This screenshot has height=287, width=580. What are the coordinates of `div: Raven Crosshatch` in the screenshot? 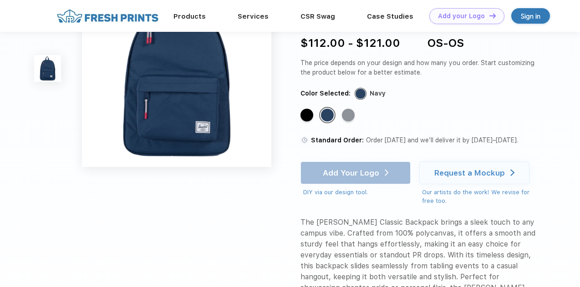 It's located at (348, 115).